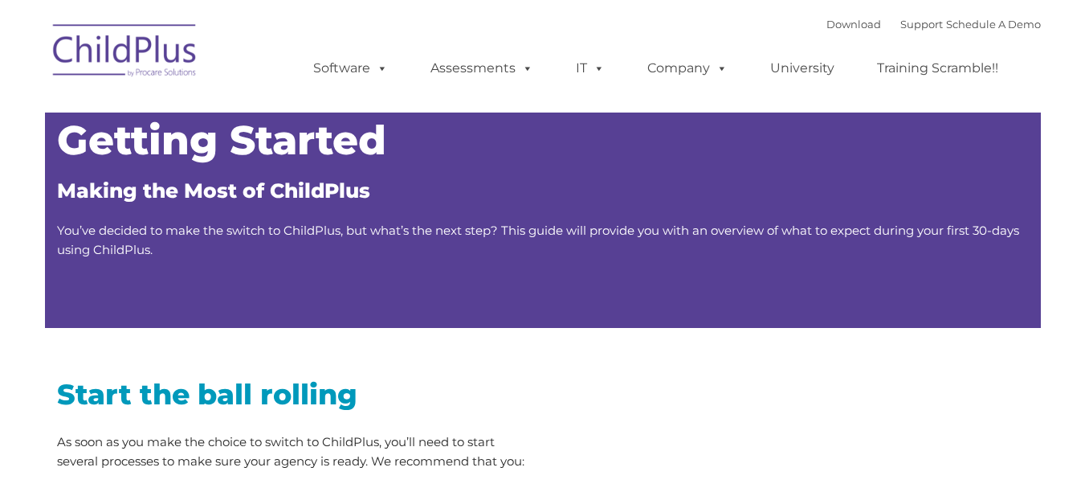 The image size is (1085, 488). Describe the element at coordinates (854, 24) in the screenshot. I see `a: Download` at that location.